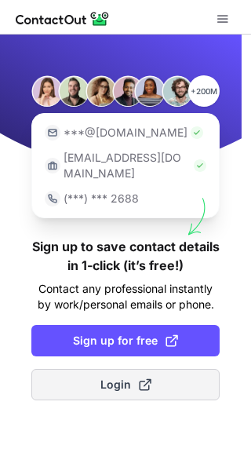 The width and height of the screenshot is (251, 471). Describe the element at coordinates (126, 297) in the screenshot. I see `p: Contact any professional instantly by work/personal emails or phone.` at that location.